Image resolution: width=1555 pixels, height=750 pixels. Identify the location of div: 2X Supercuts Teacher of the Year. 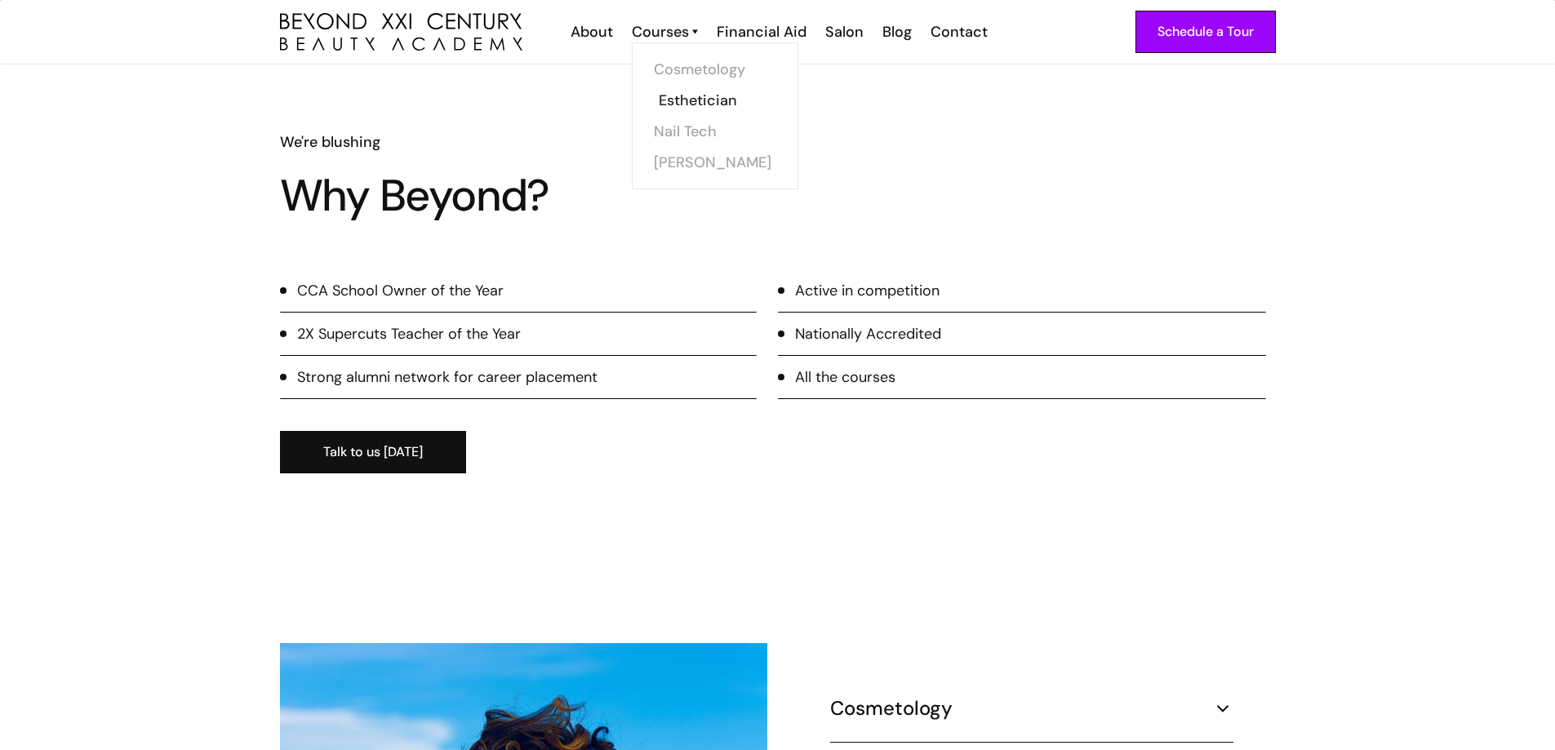
(409, 334).